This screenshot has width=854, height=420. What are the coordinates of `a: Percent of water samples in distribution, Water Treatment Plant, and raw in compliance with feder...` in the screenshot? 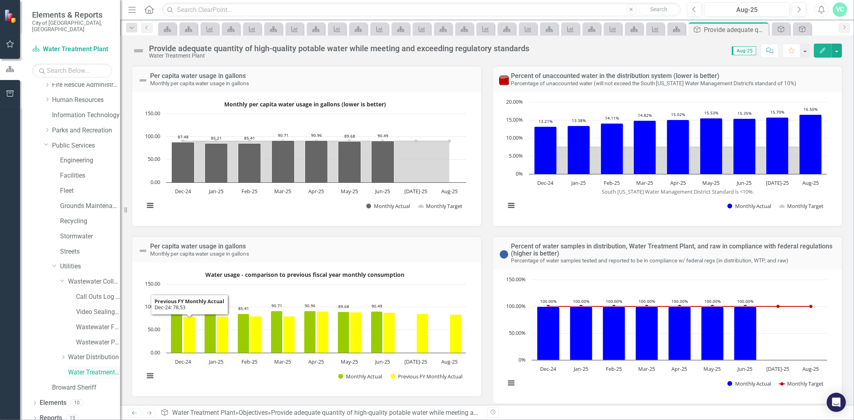 It's located at (672, 250).